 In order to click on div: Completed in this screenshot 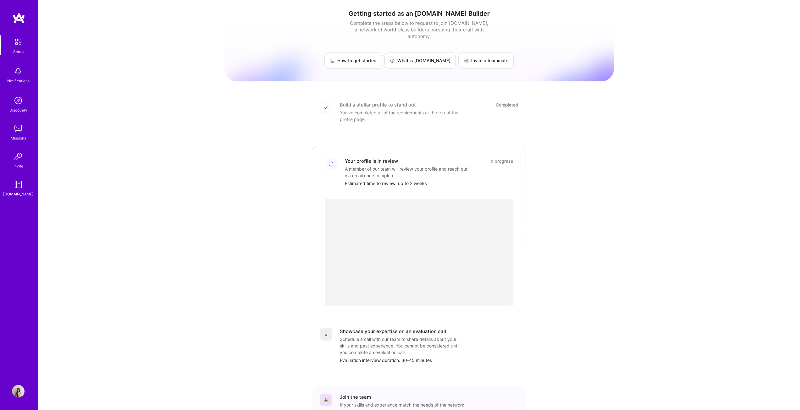, I will do `click(507, 105)`.